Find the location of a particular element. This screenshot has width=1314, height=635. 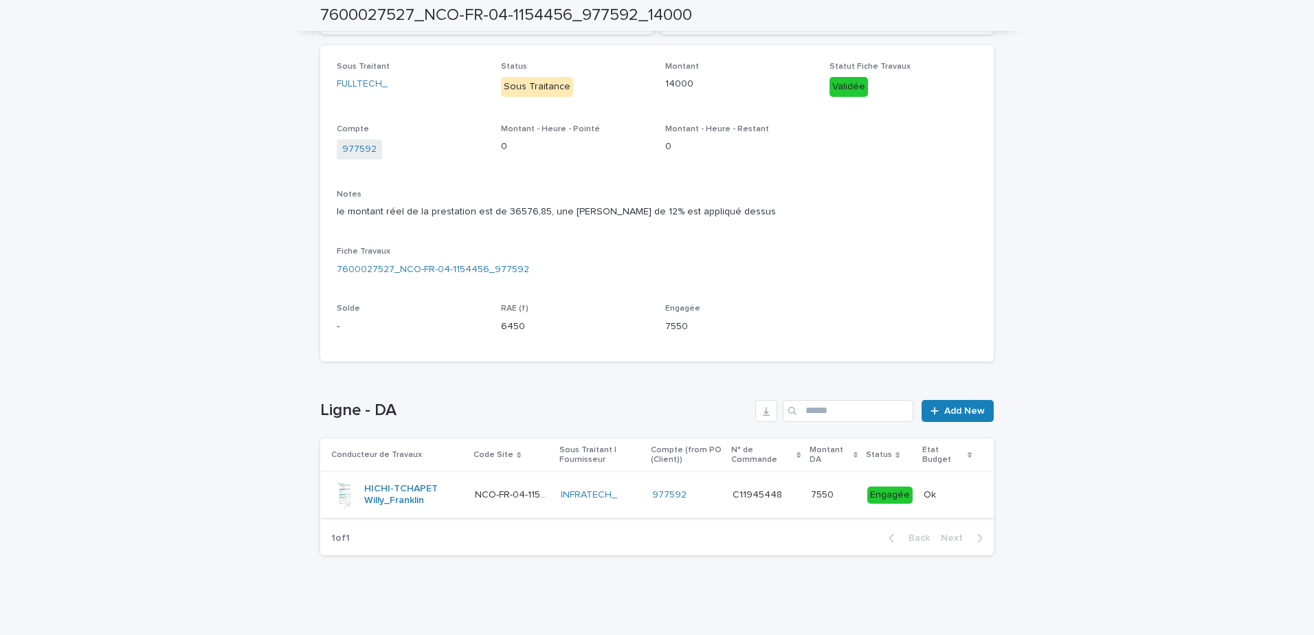

span: Compte is located at coordinates (353, 129).